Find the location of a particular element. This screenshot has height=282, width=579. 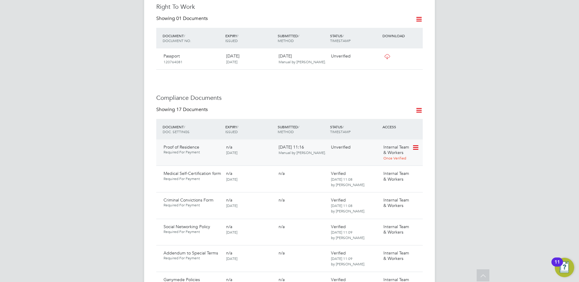

span: Medical Self-Certification form is located at coordinates (192, 174).